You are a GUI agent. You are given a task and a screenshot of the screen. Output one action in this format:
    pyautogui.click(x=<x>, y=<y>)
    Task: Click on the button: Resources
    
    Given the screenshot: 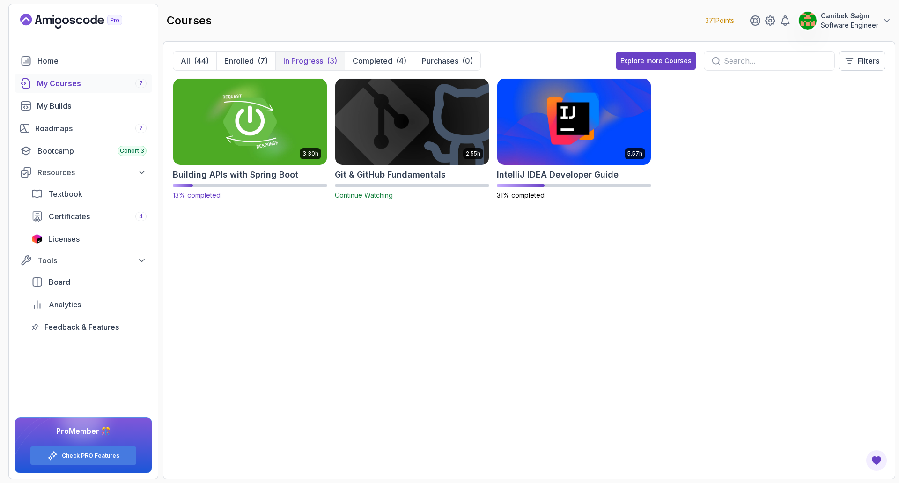 What is the action you would take?
    pyautogui.click(x=83, y=172)
    